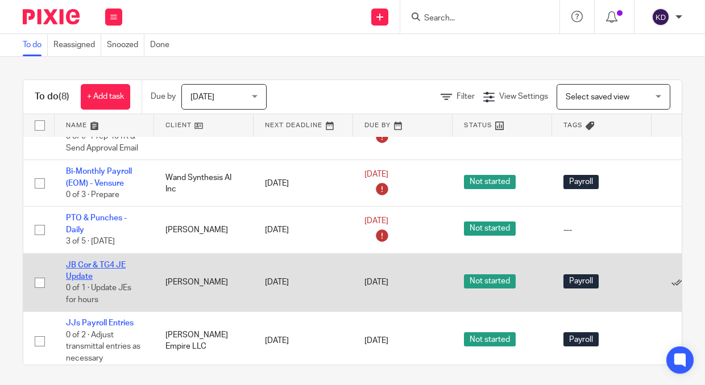 The height and width of the screenshot is (385, 705). Describe the element at coordinates (93, 195) in the screenshot. I see `span: 0 of 3 · Prepare` at that location.